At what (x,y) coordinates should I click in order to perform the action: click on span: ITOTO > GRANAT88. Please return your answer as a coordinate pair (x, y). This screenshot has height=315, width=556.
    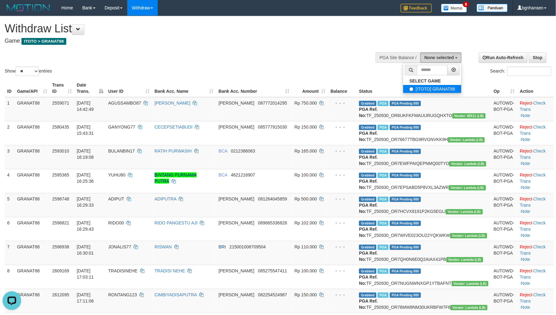
    Looking at the image, I should click on (44, 41).